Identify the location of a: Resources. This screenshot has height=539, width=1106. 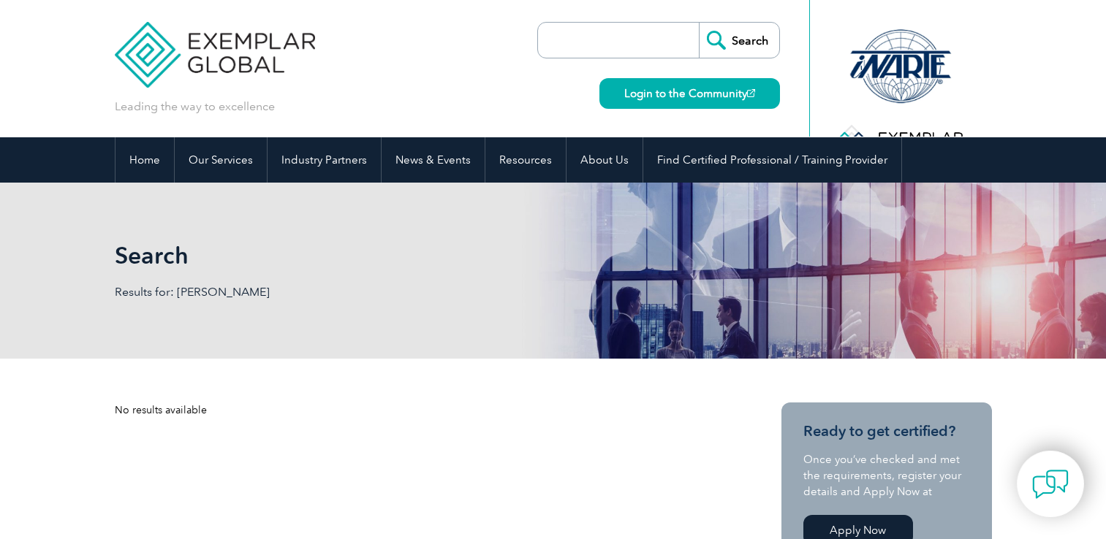
(526, 160).